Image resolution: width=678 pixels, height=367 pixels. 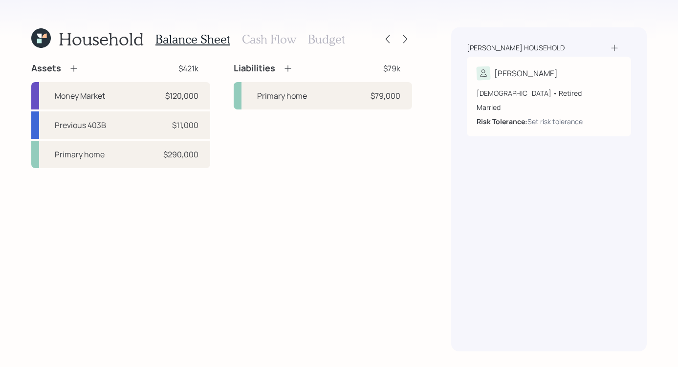 I want to click on h3: Budget, so click(x=327, y=39).